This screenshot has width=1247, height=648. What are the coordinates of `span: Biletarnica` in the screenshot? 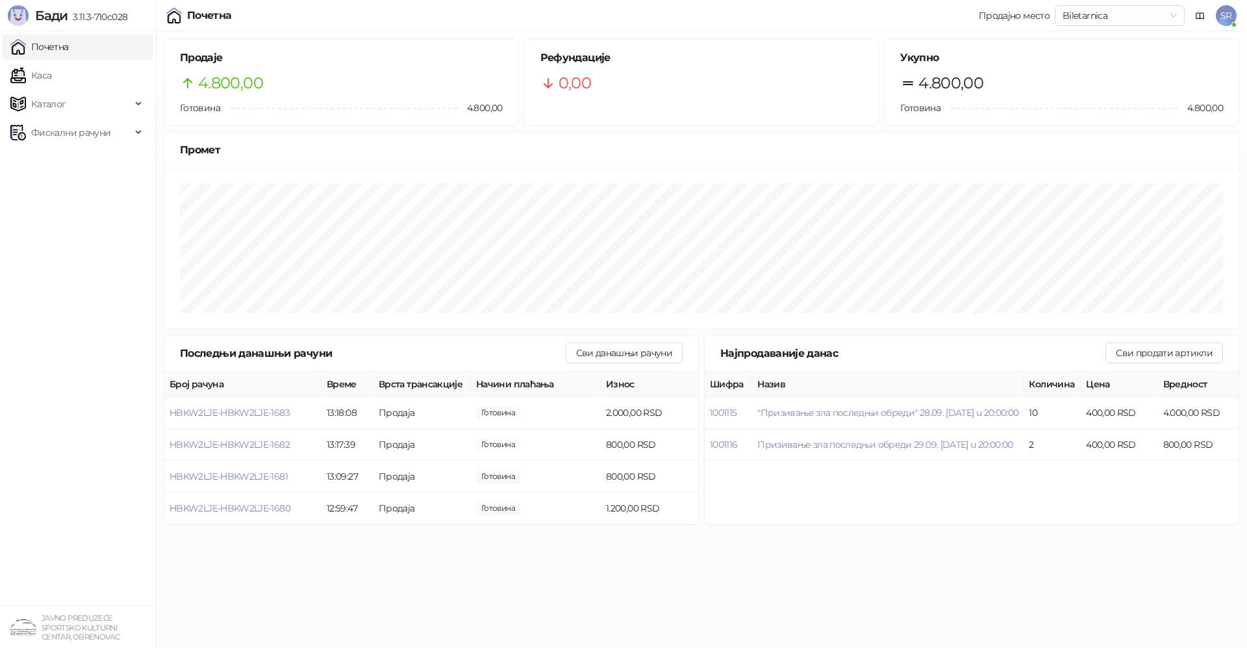 It's located at (1120, 16).